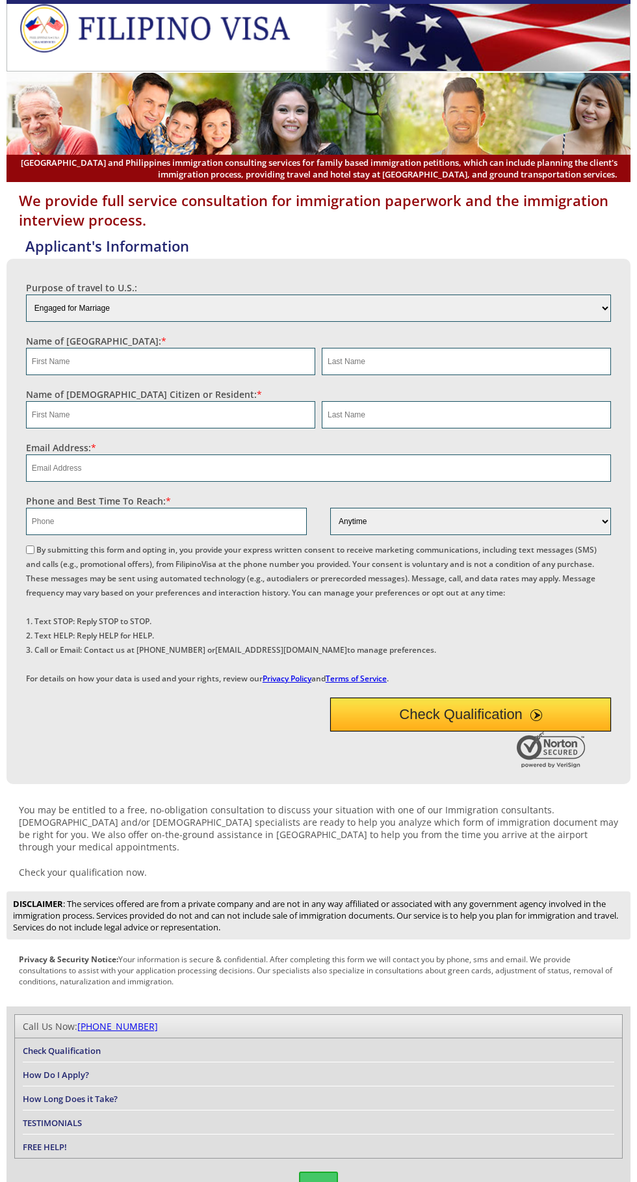  Describe the element at coordinates (553, 750) in the screenshot. I see `img: Norton Secured` at that location.